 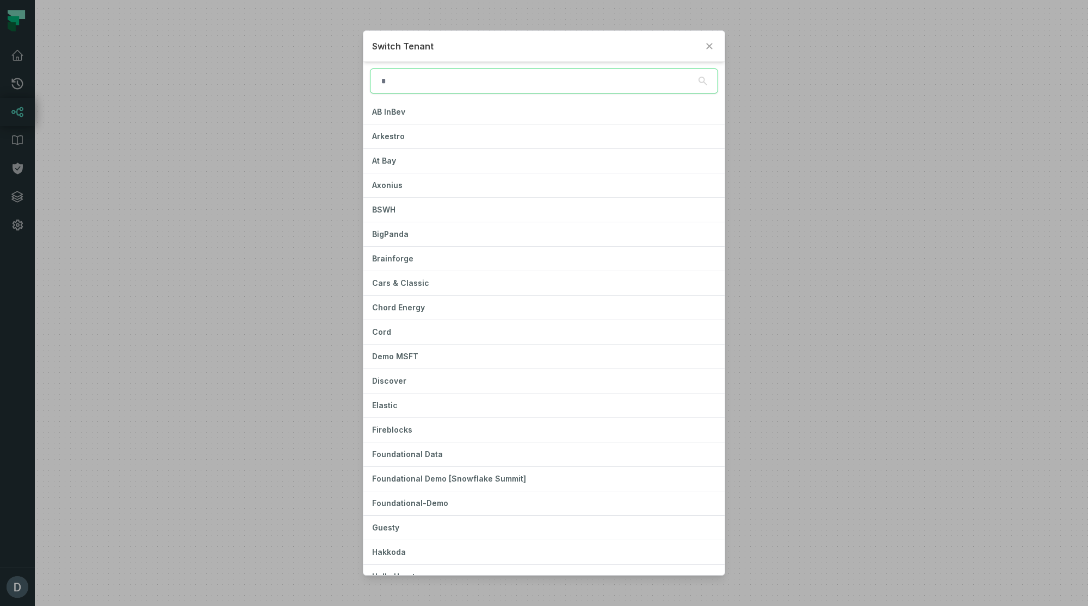 What do you see at coordinates (544, 308) in the screenshot?
I see `button: Chord Energy` at bounding box center [544, 308].